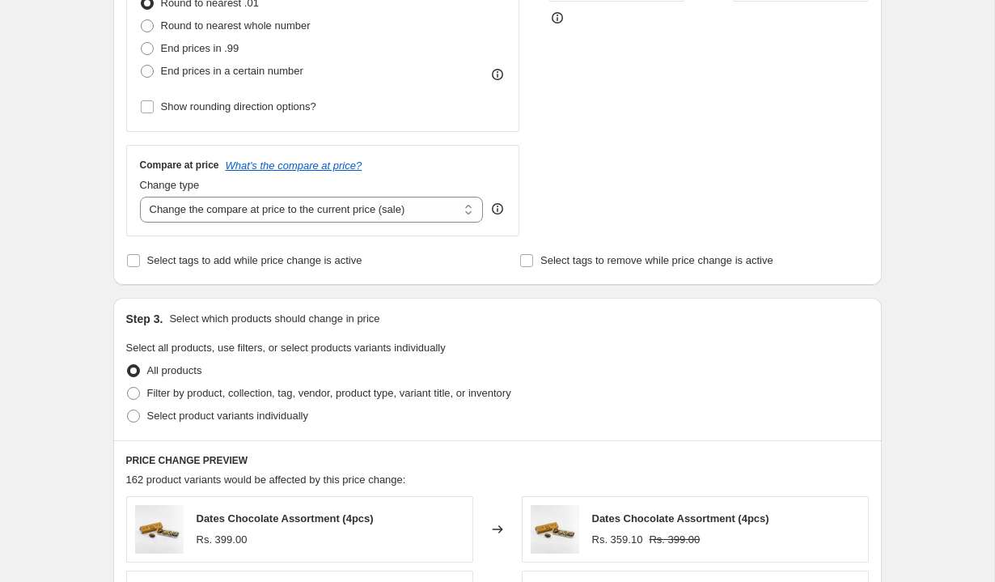 Image resolution: width=995 pixels, height=582 pixels. I want to click on span: Change type, so click(170, 184).